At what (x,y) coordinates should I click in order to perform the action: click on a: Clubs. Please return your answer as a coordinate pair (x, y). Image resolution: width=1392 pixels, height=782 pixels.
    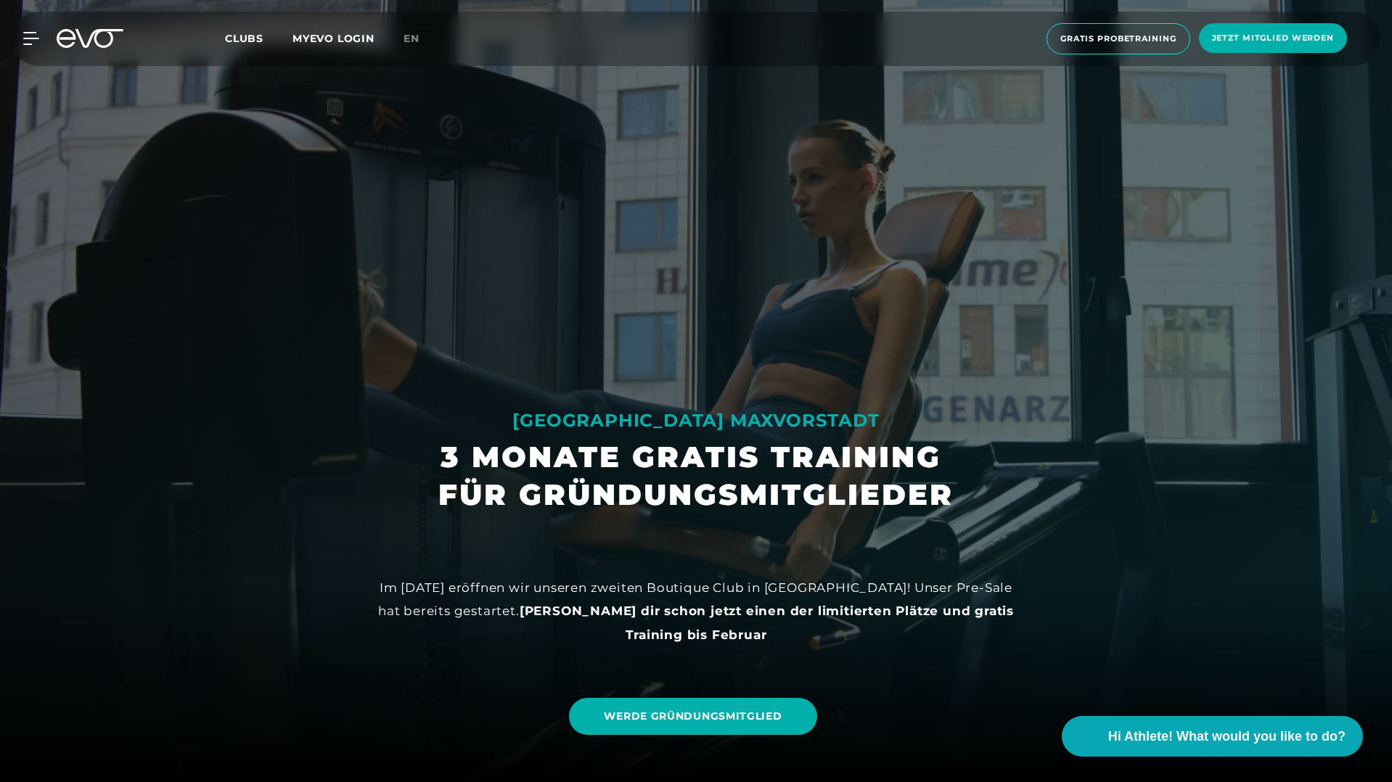
    Looking at the image, I should click on (258, 38).